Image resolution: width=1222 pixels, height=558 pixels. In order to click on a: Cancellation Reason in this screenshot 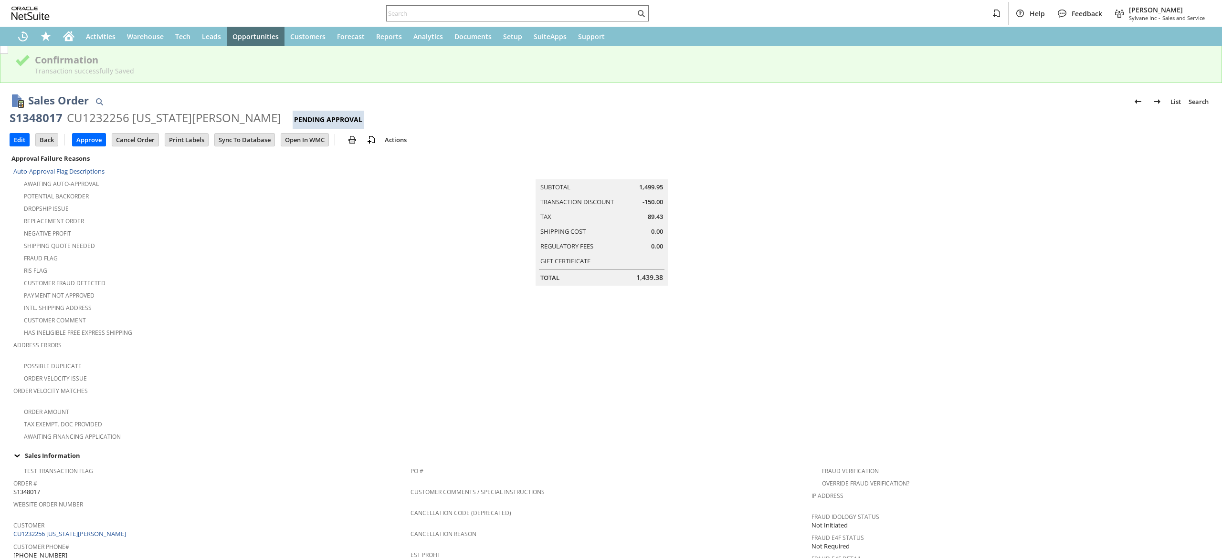, I will do `click(443, 534)`.